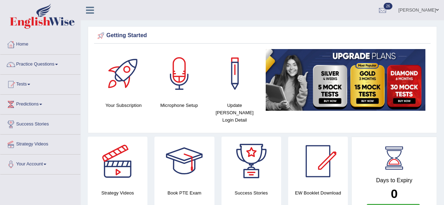 The image size is (444, 205). I want to click on h4: EW Booklet Download, so click(318, 193).